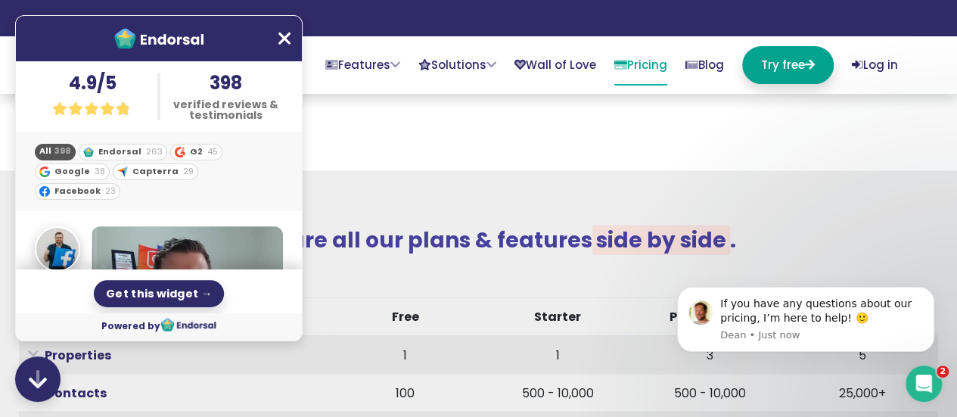  What do you see at coordinates (225, 83) in the screenshot?
I see `h4: 398` at bounding box center [225, 83].